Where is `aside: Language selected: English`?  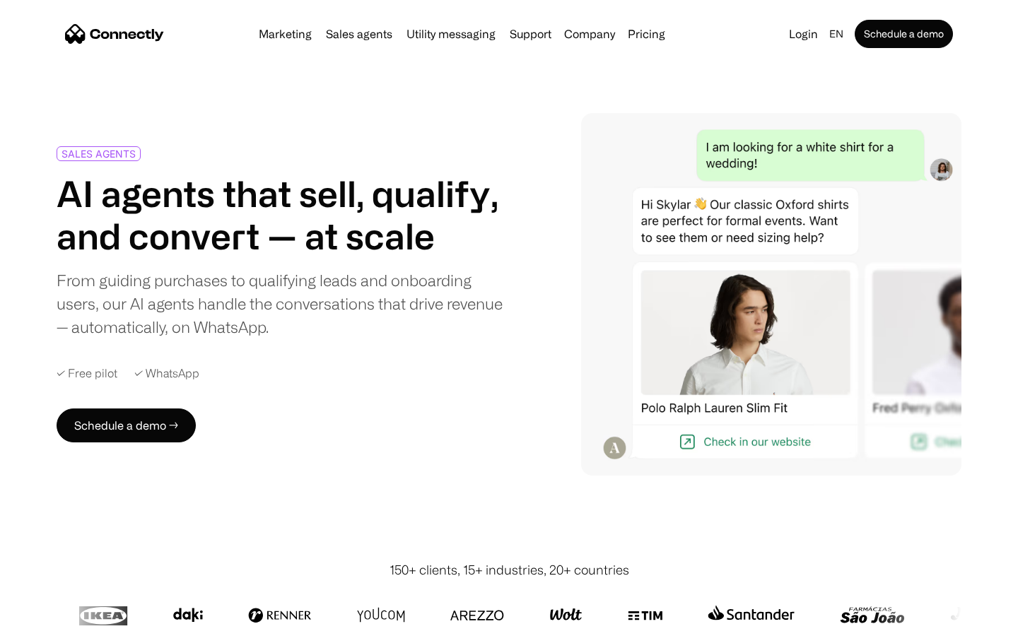
aside: Language selected: English is located at coordinates (49, 621).